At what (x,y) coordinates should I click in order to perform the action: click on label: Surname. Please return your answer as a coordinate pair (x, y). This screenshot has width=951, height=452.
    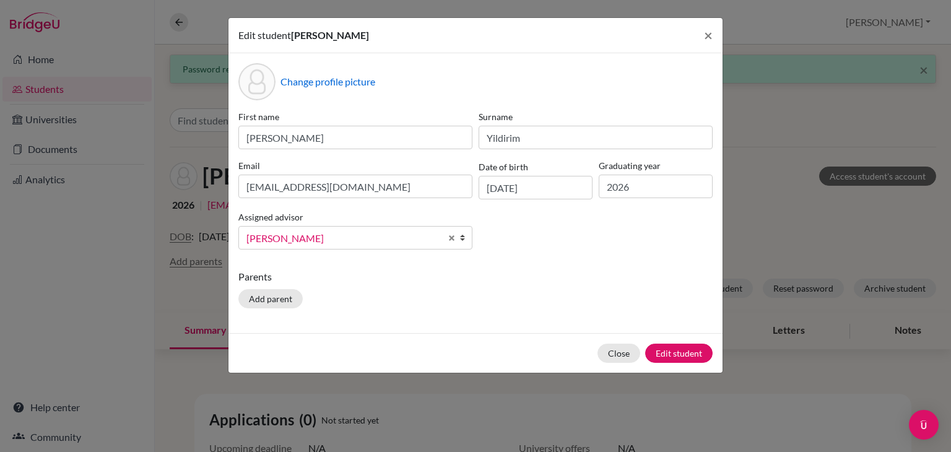
    Looking at the image, I should click on (596, 116).